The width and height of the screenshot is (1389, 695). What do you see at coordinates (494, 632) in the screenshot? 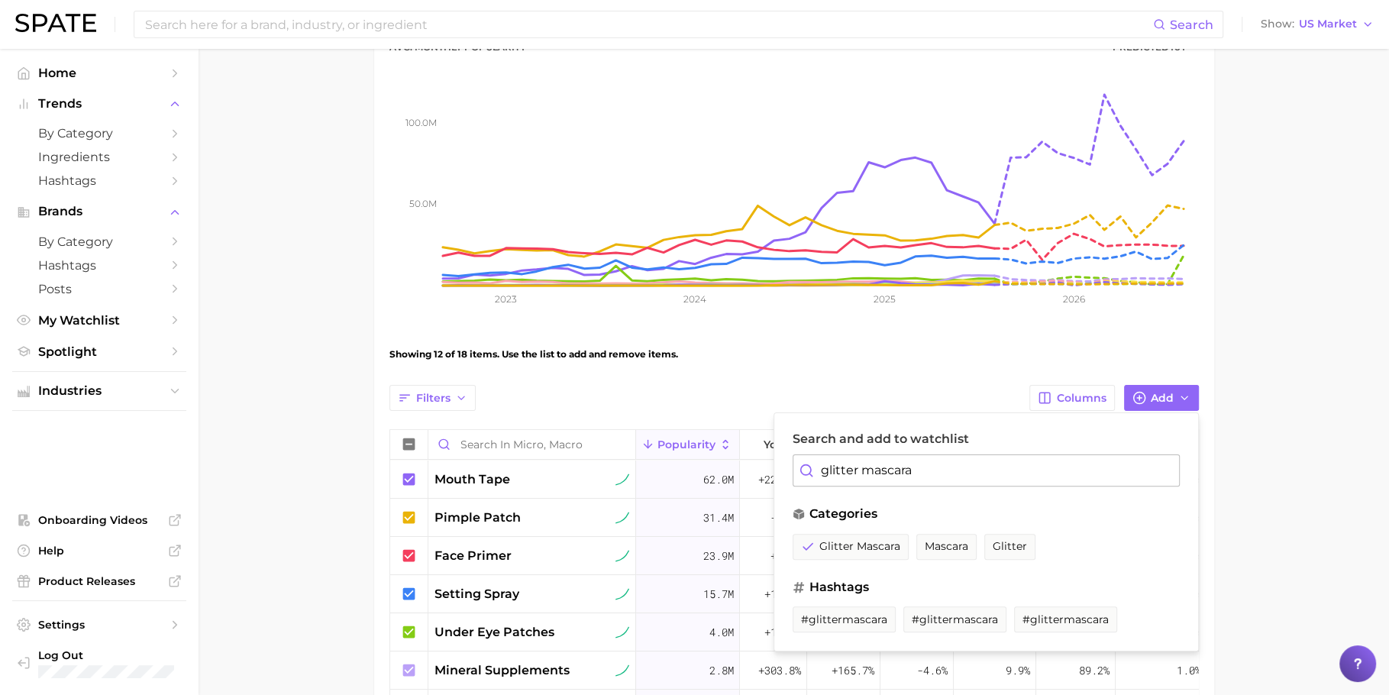
I see `span: under eye patches` at bounding box center [494, 632].